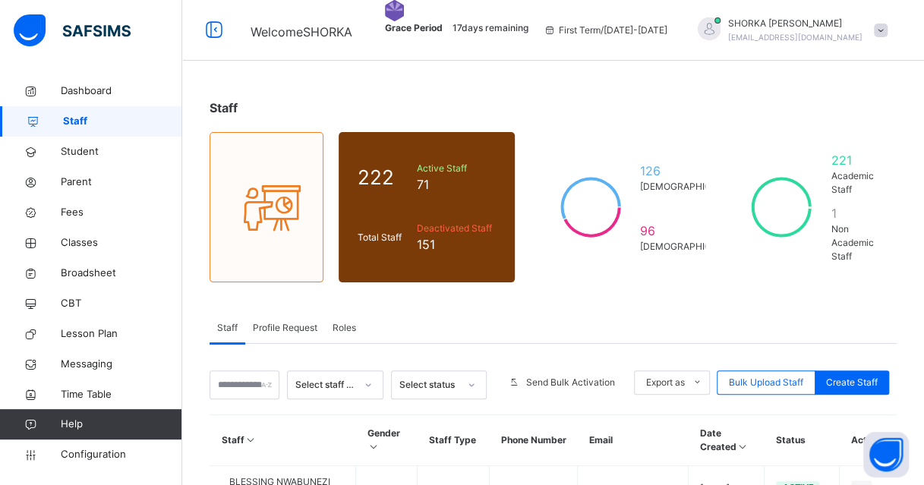 The image size is (924, 485). What do you see at coordinates (121, 395) in the screenshot?
I see `span: Time Table` at bounding box center [121, 395].